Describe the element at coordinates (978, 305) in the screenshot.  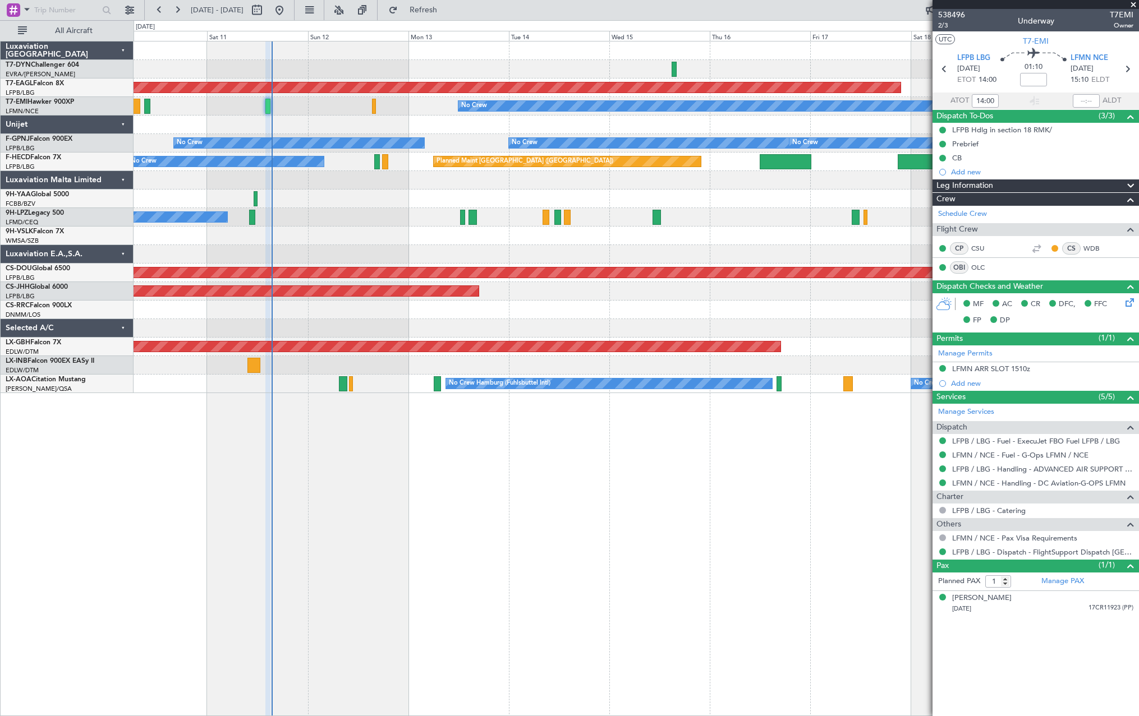
I see `span: MF` at that location.